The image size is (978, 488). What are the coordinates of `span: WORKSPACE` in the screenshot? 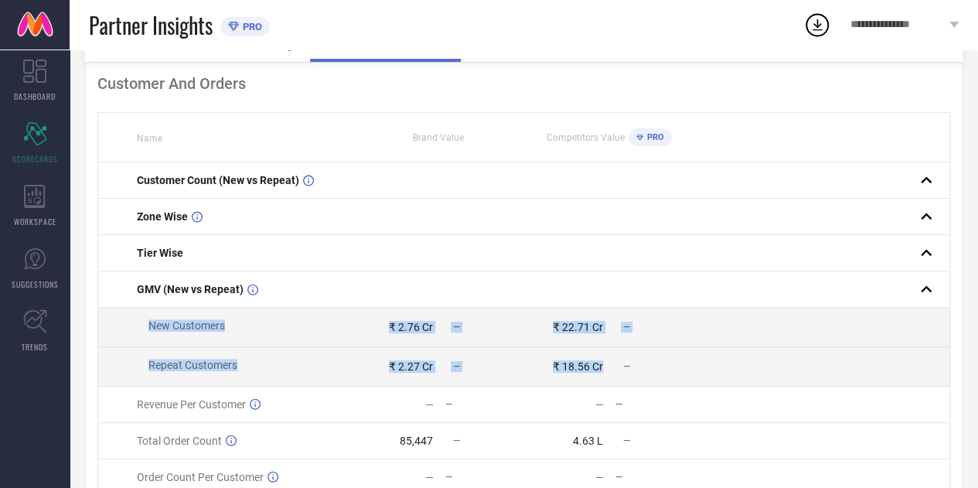 It's located at (35, 221).